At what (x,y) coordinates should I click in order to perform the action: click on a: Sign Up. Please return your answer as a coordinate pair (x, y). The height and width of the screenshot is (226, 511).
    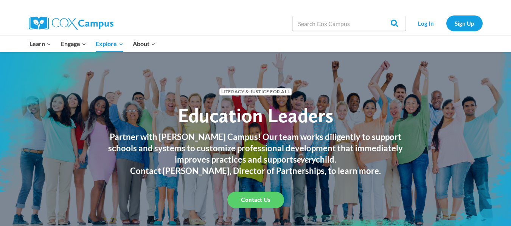
    Looking at the image, I should click on (464, 23).